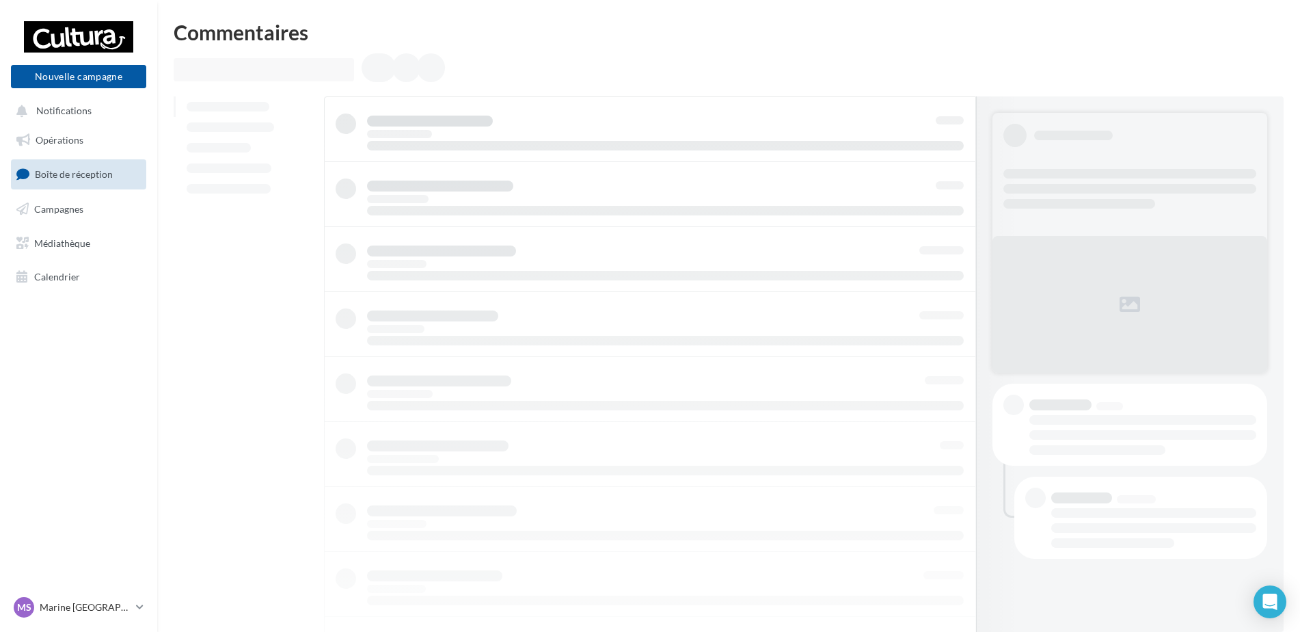 This screenshot has width=1300, height=632. I want to click on span: Campagnes, so click(59, 208).